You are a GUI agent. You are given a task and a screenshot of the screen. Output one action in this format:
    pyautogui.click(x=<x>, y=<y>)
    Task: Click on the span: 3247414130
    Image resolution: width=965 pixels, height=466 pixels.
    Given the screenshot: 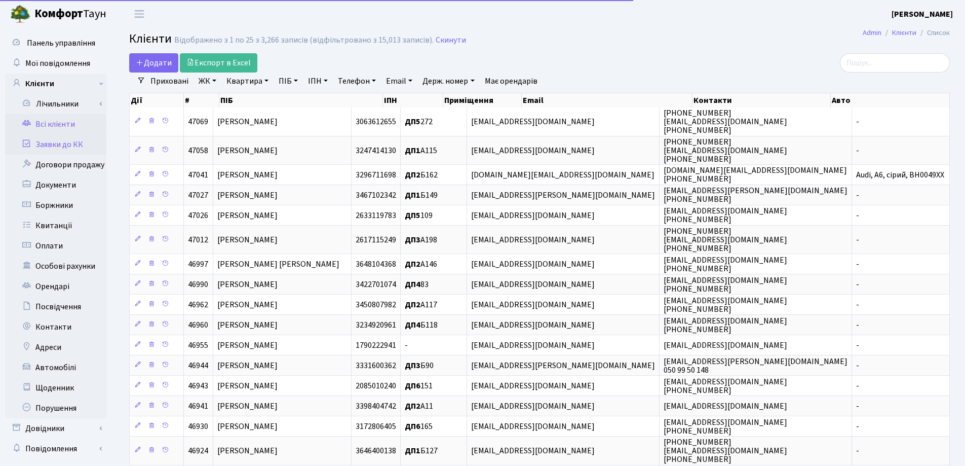 What is the action you would take?
    pyautogui.click(x=376, y=150)
    